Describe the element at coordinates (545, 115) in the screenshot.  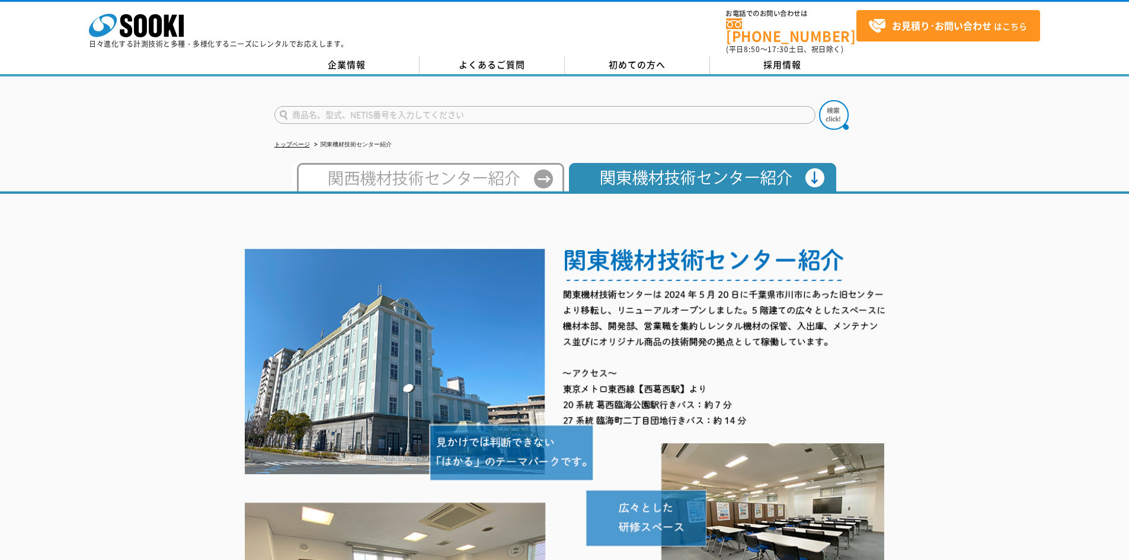
I see `input: 商品名、型式、NETIS番号を入力してください` at that location.